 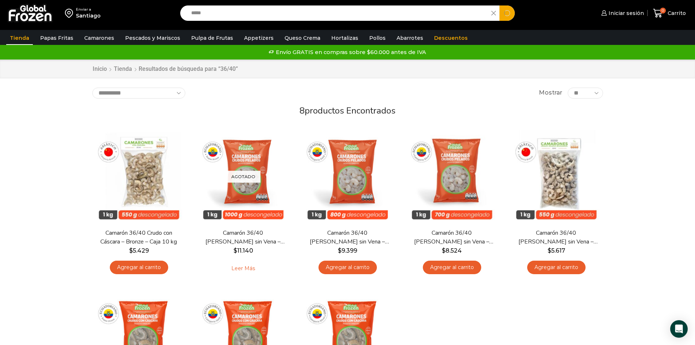 I want to click on bdi: 11.140, so click(x=243, y=250).